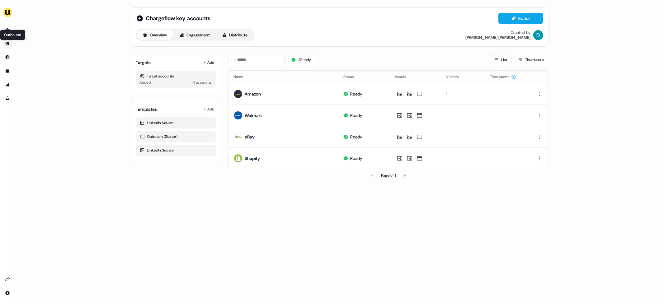 This screenshot has width=664, height=303. I want to click on a: Go to templates, so click(7, 71).